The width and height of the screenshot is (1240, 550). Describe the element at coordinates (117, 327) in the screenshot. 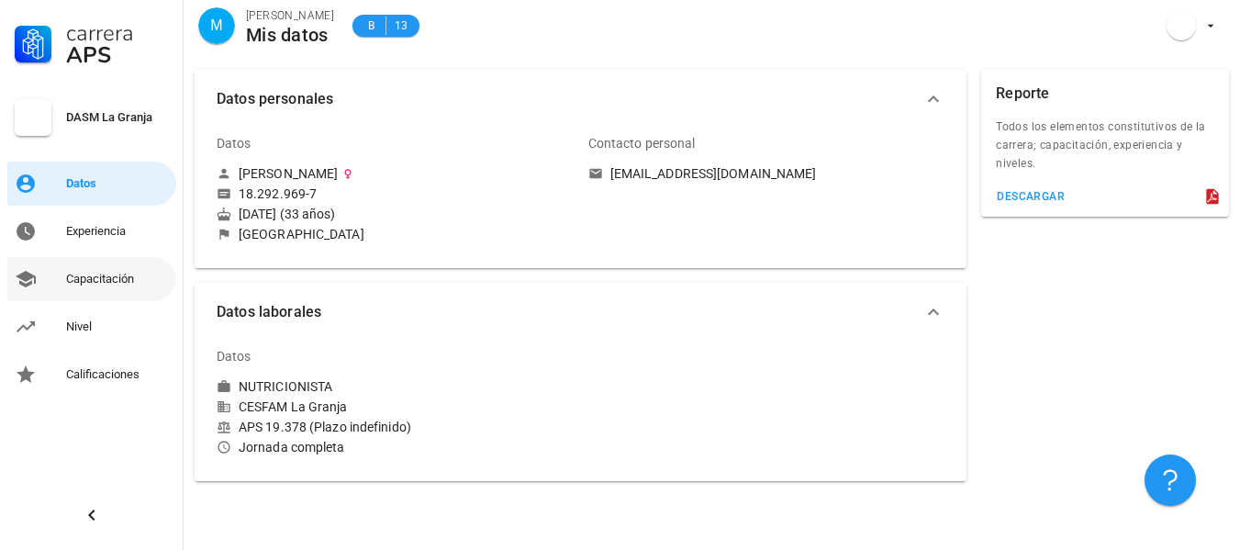

I see `div: Nivel` at that location.